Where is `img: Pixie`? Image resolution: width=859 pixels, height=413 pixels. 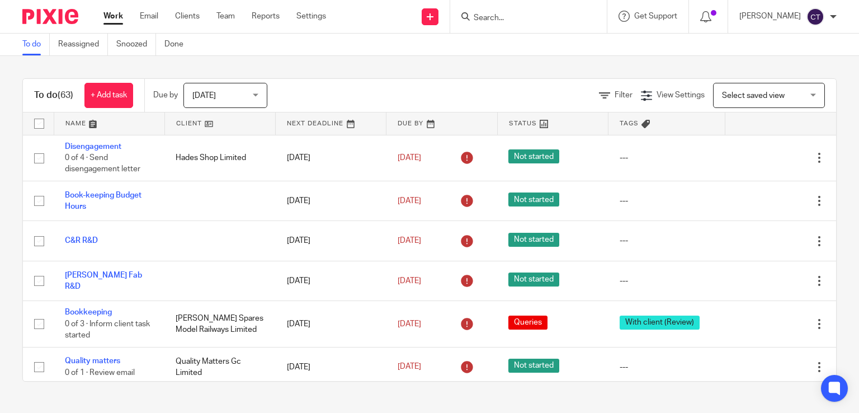 img: Pixie is located at coordinates (50, 16).